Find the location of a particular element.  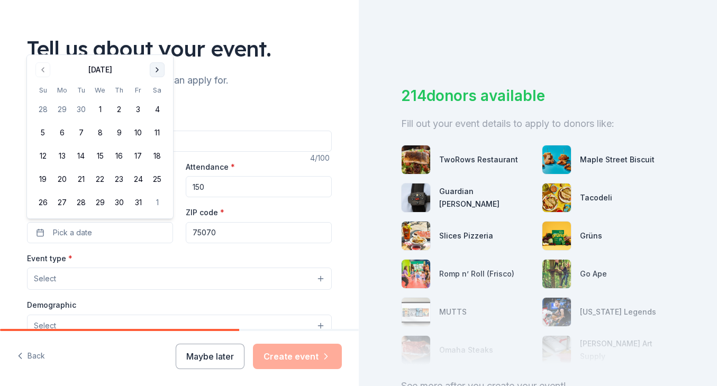

img: photo for Grüns is located at coordinates (556, 236).